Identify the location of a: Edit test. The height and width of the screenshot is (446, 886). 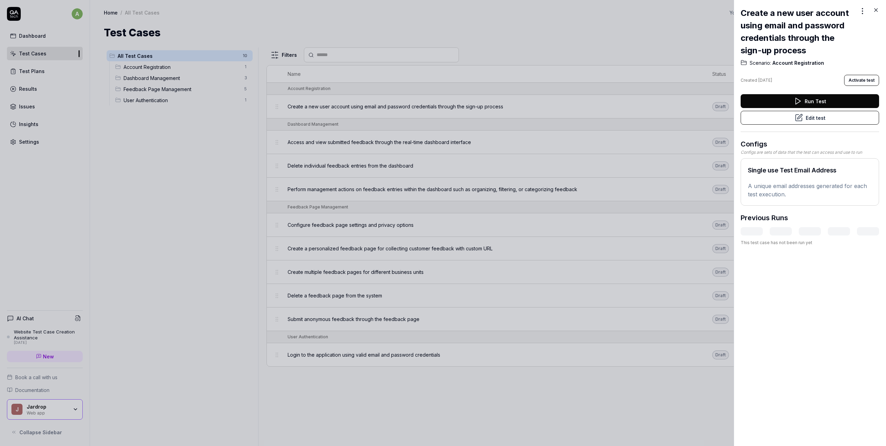
(810, 118).